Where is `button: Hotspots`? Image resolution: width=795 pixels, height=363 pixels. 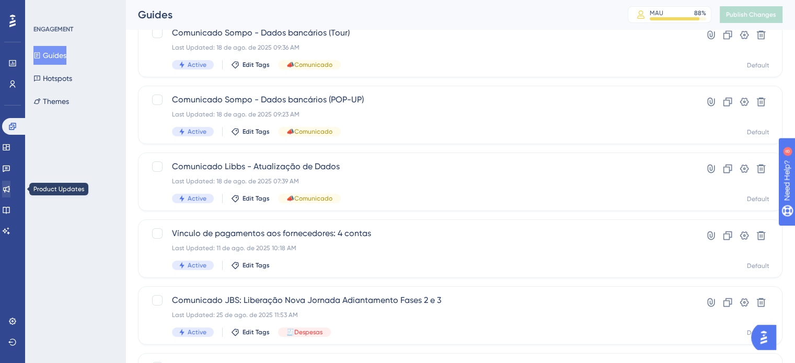
button: Hotspots is located at coordinates (53, 78).